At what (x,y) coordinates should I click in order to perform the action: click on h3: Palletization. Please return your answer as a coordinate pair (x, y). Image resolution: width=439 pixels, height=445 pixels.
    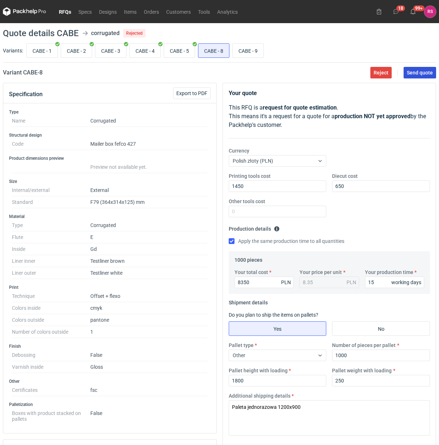
    Looking at the image, I should click on (110, 404).